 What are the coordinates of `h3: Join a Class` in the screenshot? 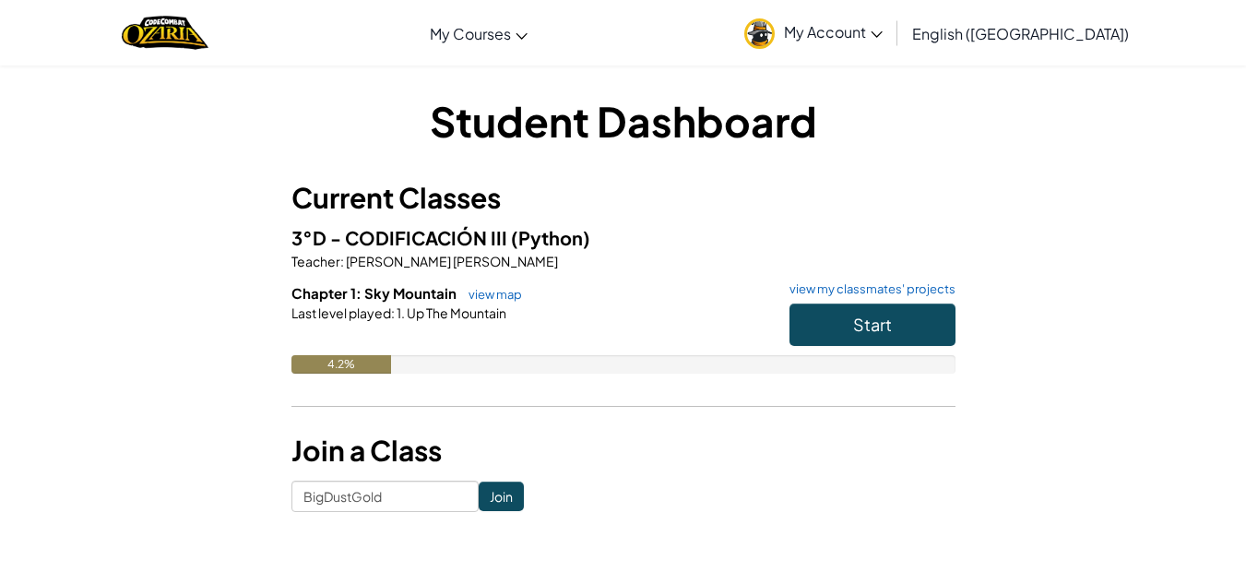 It's located at (624, 450).